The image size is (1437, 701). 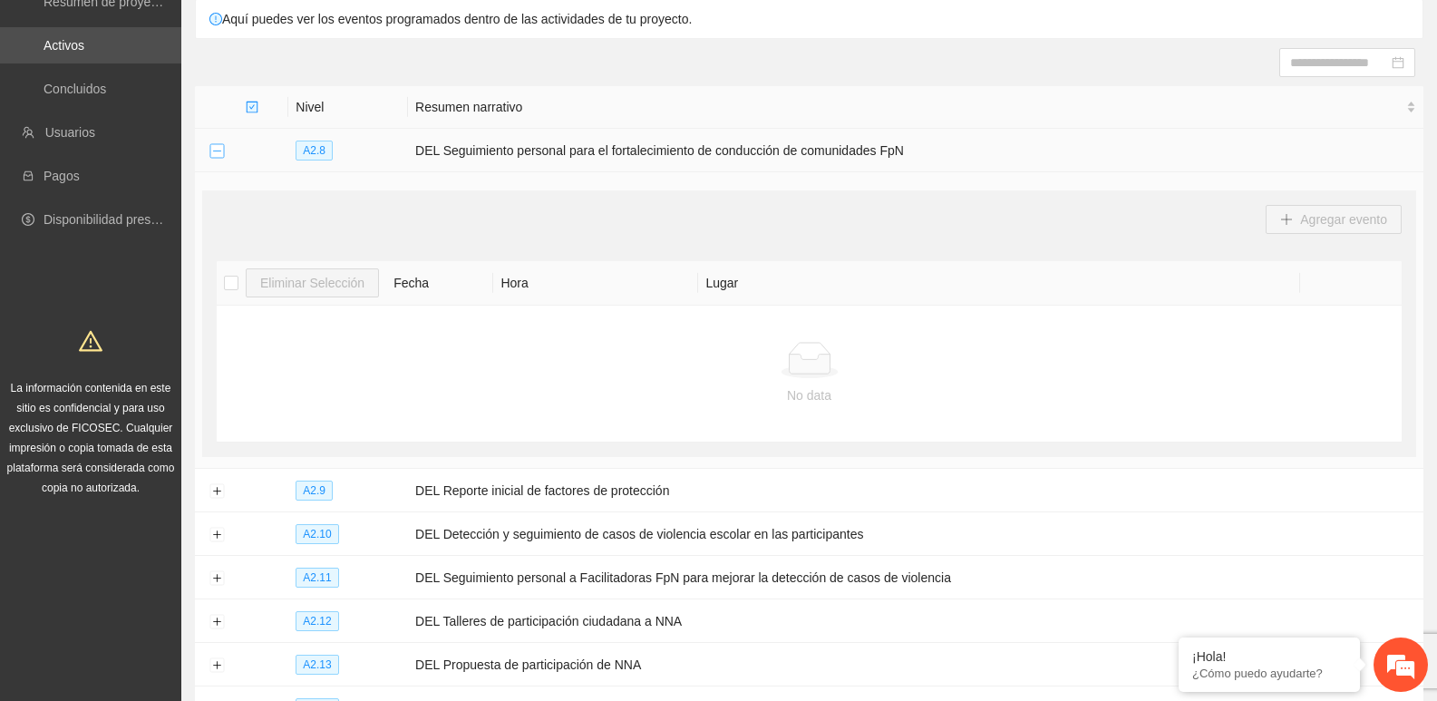 What do you see at coordinates (316, 664) in the screenshot?
I see `span: A2.13` at bounding box center [316, 664].